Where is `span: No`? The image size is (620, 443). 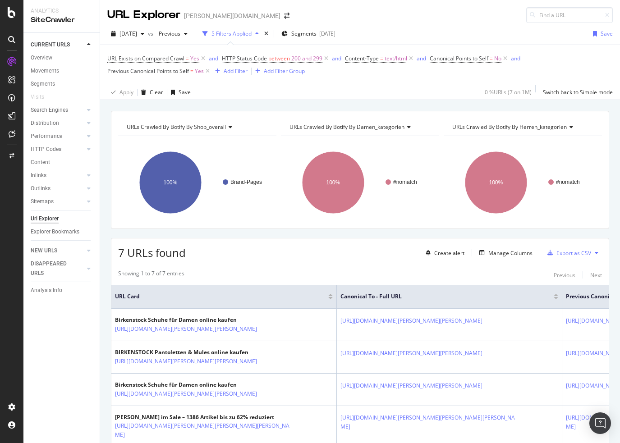
span: No is located at coordinates (498, 59).